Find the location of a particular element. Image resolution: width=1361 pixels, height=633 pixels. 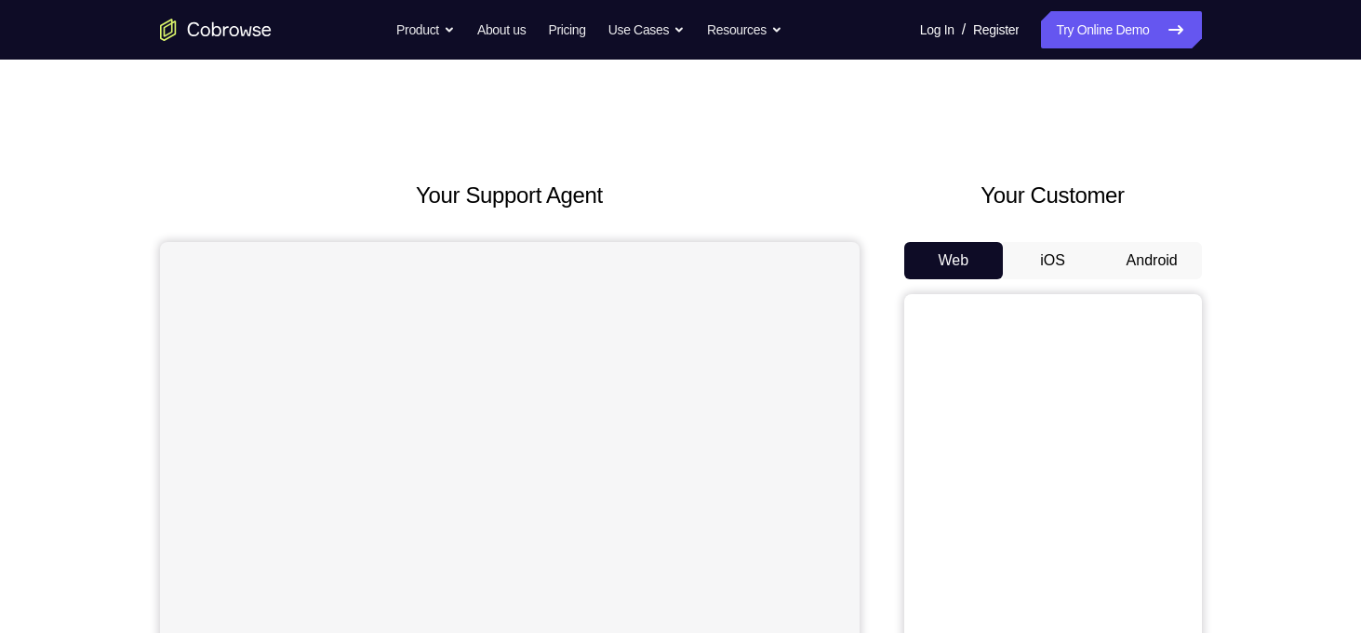

button: iOS is located at coordinates (1052, 261).